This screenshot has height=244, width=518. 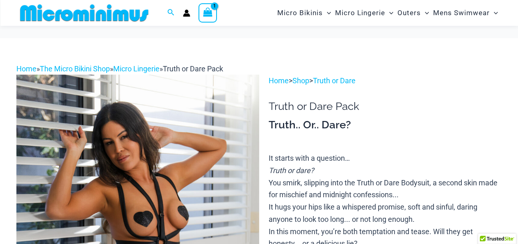 I want to click on span: Mens Swimwear, so click(x=461, y=13).